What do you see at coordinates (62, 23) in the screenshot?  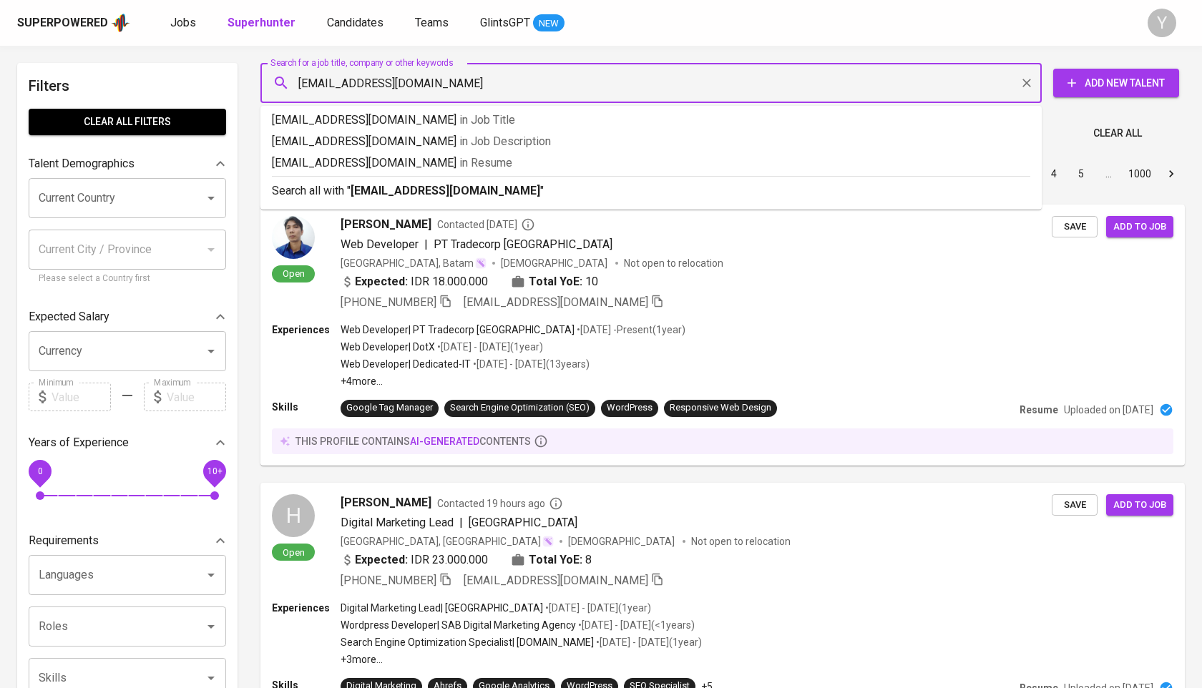 I see `div: Superpowered` at bounding box center [62, 23].